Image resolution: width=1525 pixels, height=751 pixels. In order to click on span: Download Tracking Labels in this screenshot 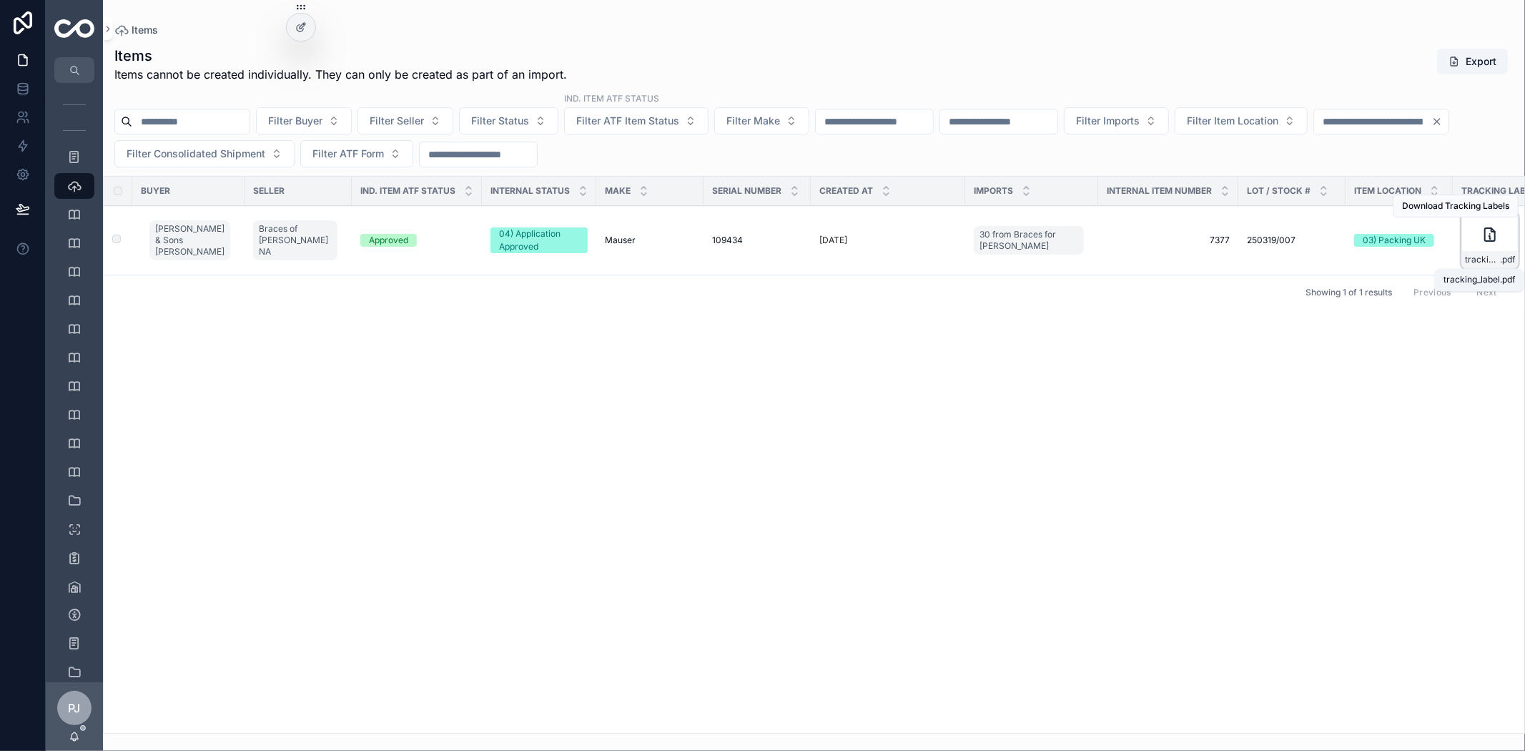, I will do `click(1455, 206)`.